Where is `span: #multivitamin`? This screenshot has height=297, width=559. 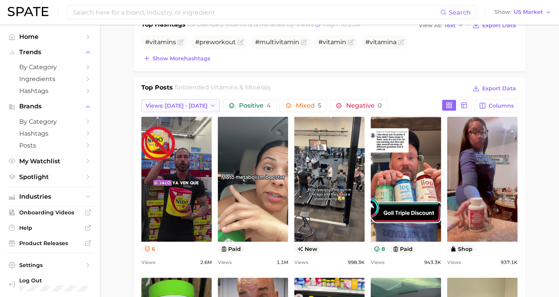
span: #multivitamin is located at coordinates (277, 42).